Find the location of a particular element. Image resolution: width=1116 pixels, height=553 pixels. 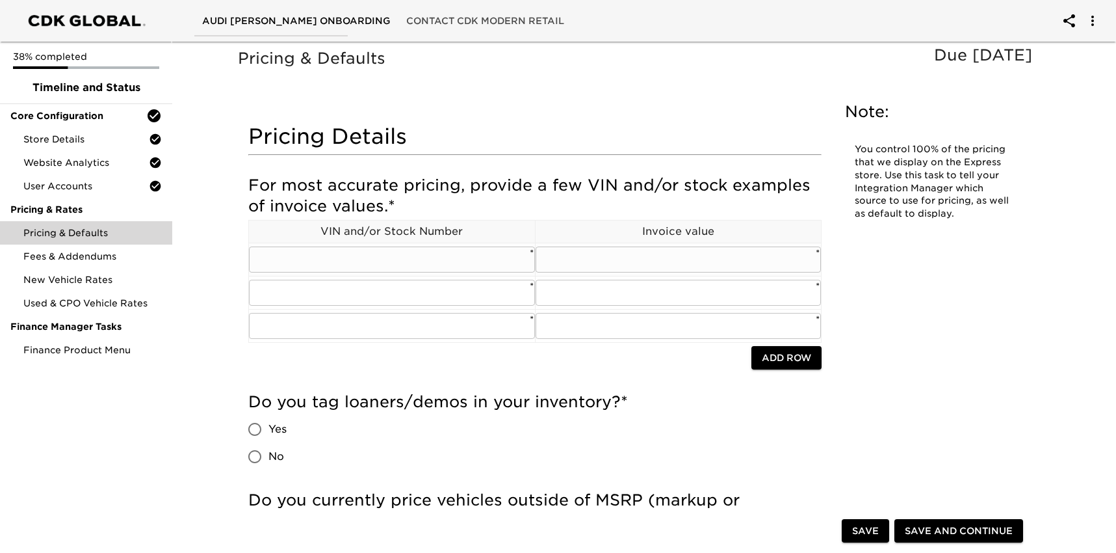

span: Core Configuration is located at coordinates (78, 116).